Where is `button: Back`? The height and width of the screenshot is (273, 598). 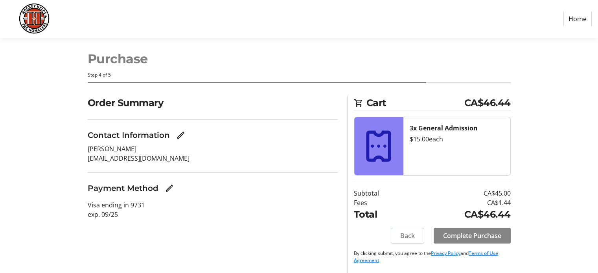 button: Back is located at coordinates (407, 236).